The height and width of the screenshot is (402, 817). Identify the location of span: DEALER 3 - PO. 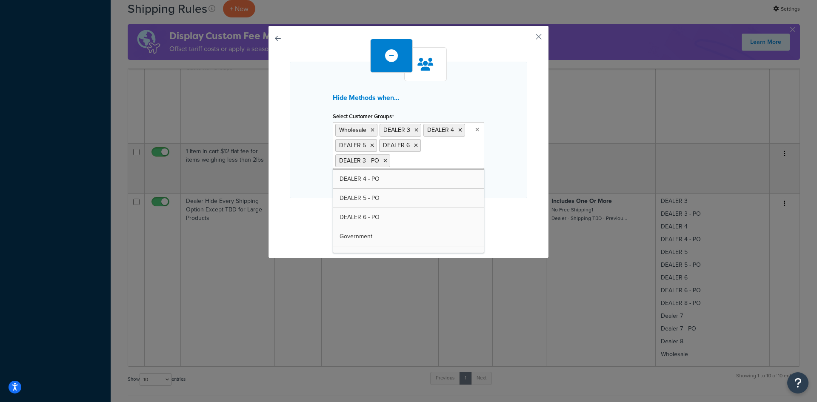
(359, 160).